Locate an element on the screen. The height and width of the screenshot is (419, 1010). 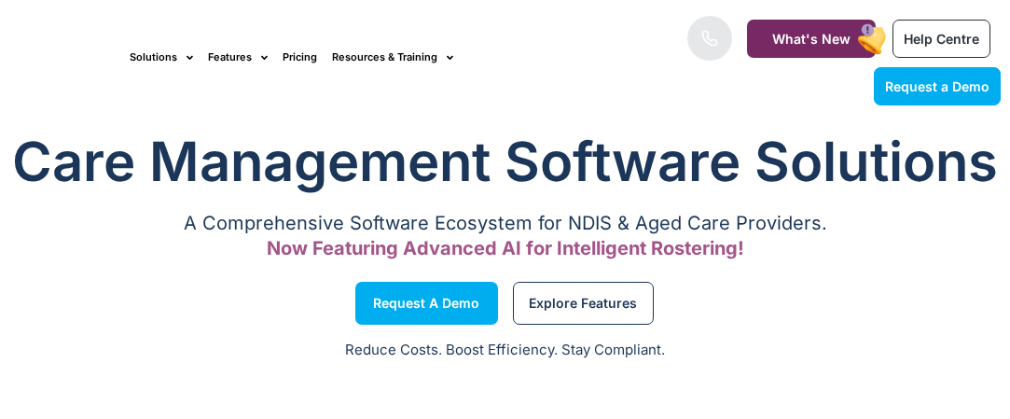
p: A Comprehensive Software Ecosystem for NDIS & Aged Care Providers. is located at coordinates (505, 223).